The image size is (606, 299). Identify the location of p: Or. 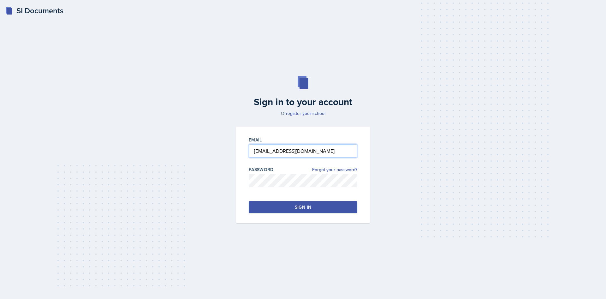
(303, 113).